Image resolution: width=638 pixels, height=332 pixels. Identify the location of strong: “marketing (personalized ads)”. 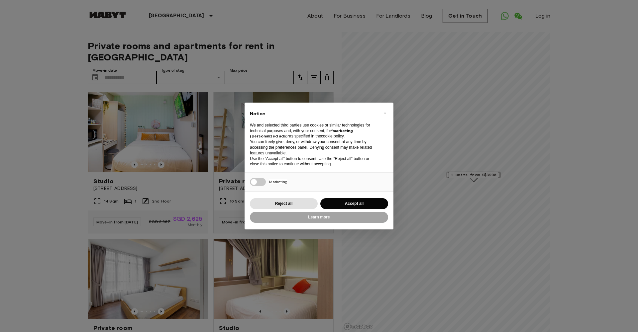
(302, 134).